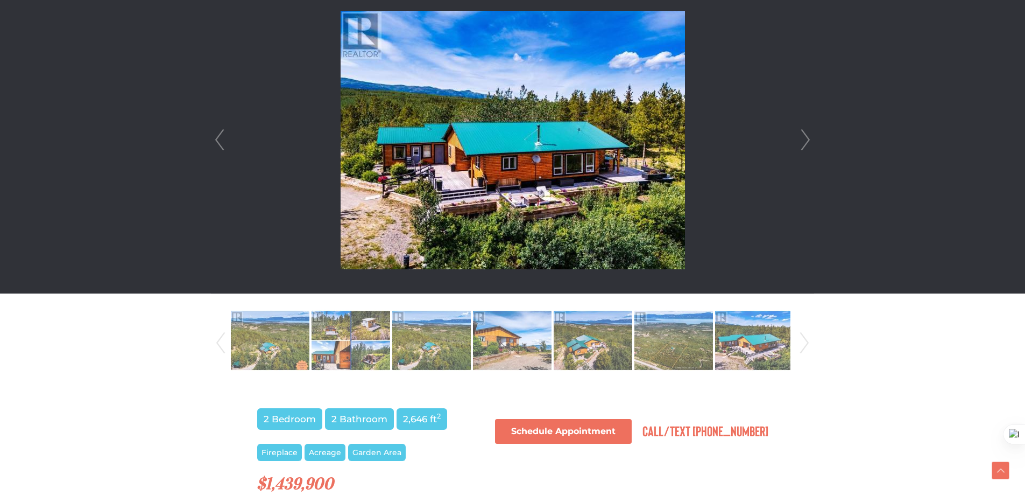  I want to click on span: Schedule Appointment, so click(563, 431).